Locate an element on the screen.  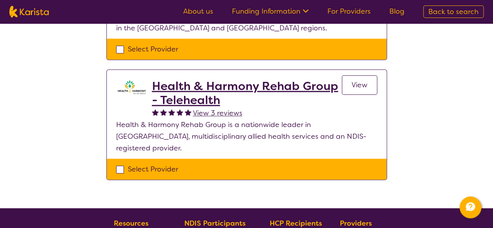
b: Resources is located at coordinates (131, 223).